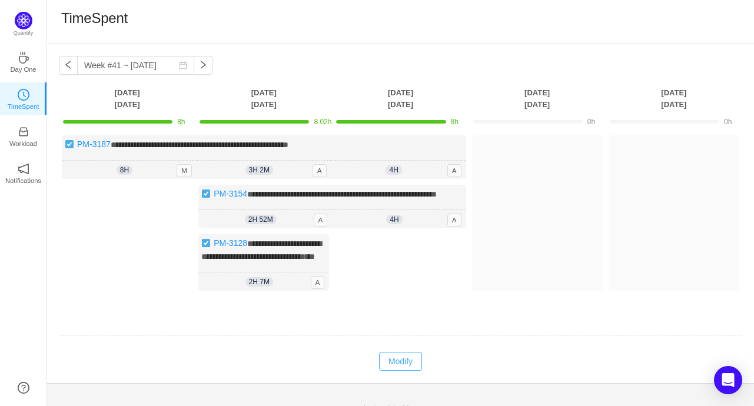 The image size is (754, 406). What do you see at coordinates (24, 61) in the screenshot?
I see `a: icon: coffeeDay One` at bounding box center [24, 61].